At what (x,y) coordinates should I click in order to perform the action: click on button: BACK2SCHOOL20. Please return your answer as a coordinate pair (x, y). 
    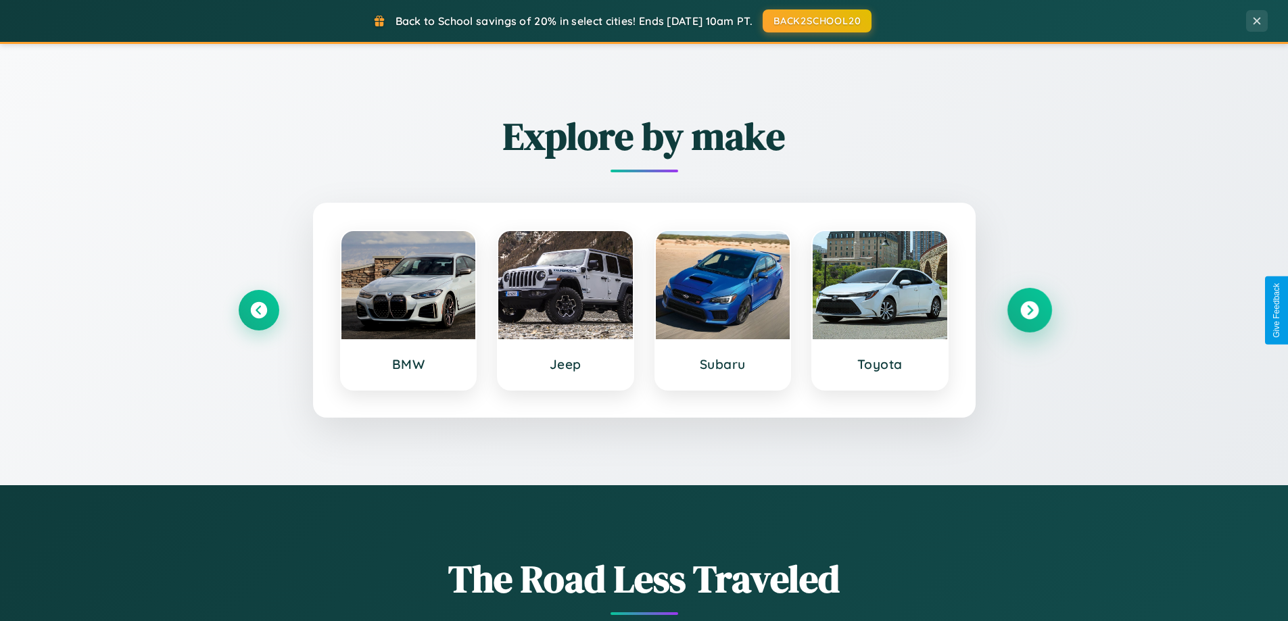
    Looking at the image, I should click on (817, 21).